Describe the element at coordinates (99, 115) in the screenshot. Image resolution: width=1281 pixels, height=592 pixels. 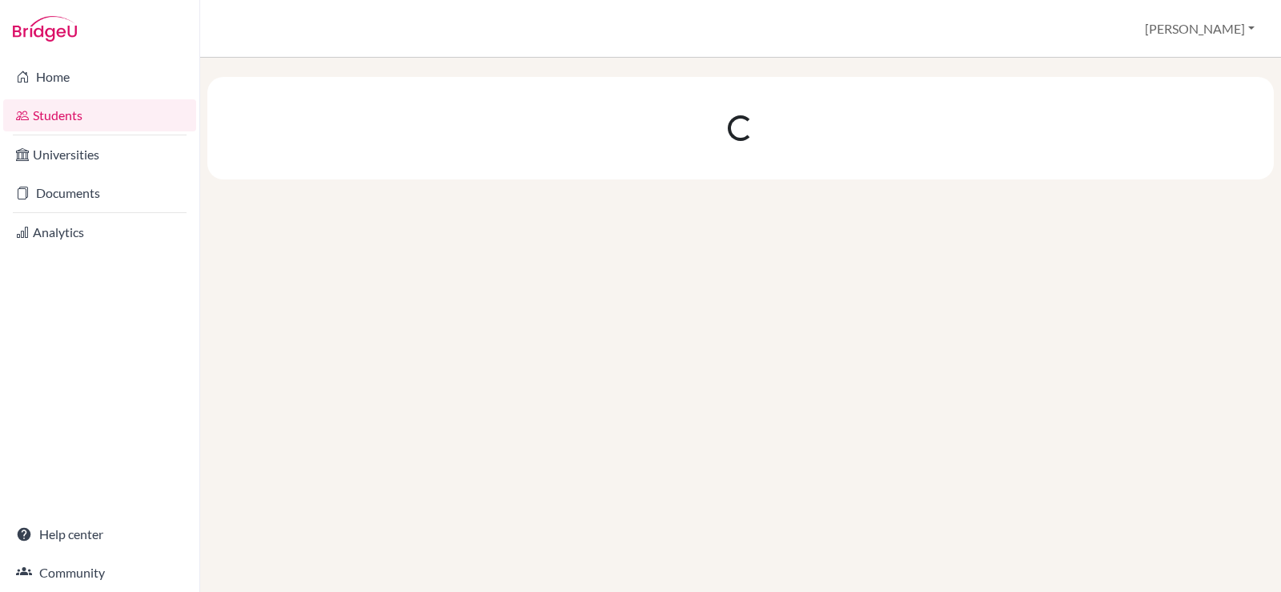
I see `a: Students` at that location.